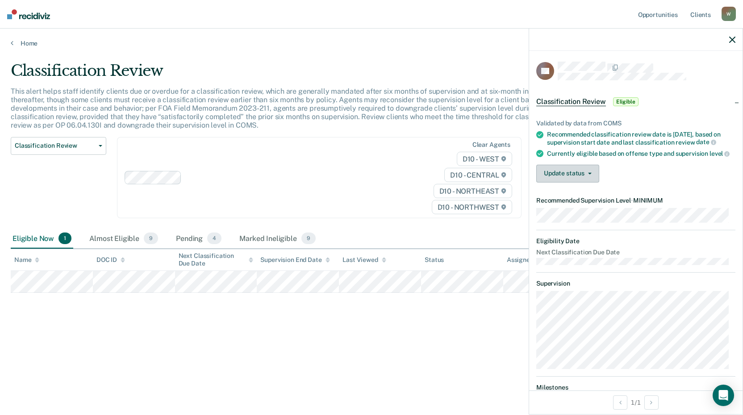 The height and width of the screenshot is (415, 743). I want to click on div: W, so click(729, 14).